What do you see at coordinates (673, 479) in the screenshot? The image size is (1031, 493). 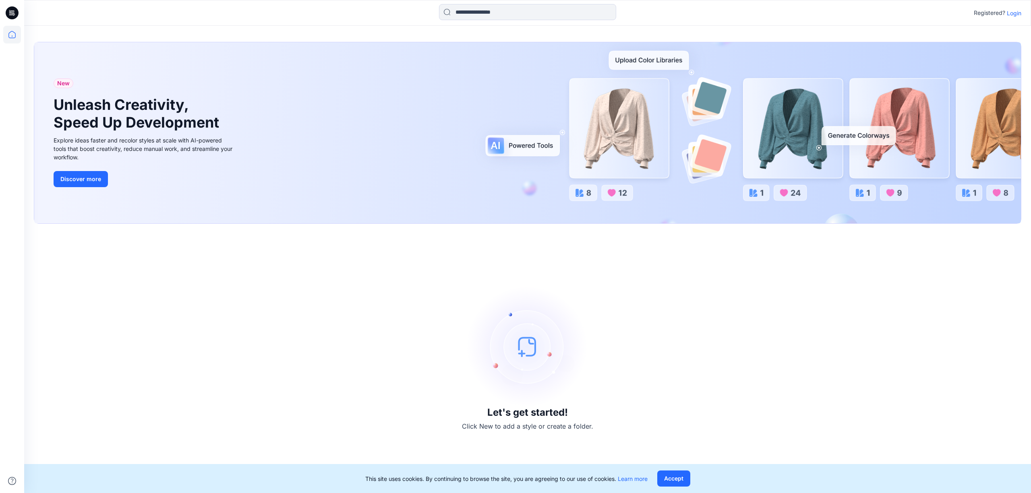 I see `button: Accept` at bounding box center [673, 479].